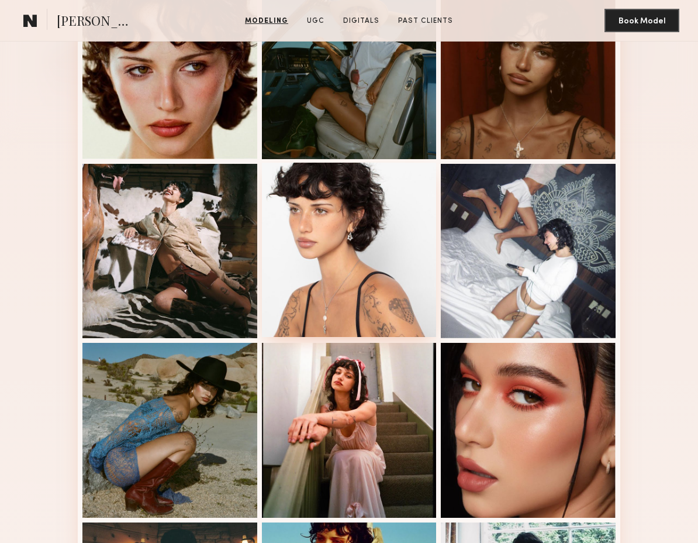  What do you see at coordinates (316, 21) in the screenshot?
I see `a: UGC` at bounding box center [316, 21].